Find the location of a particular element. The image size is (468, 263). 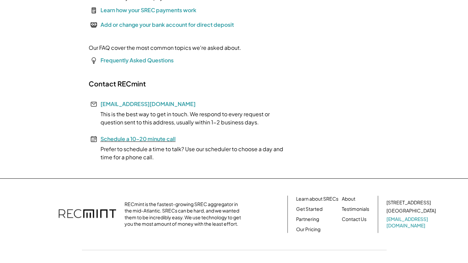

a: Partnering is located at coordinates (308, 219).